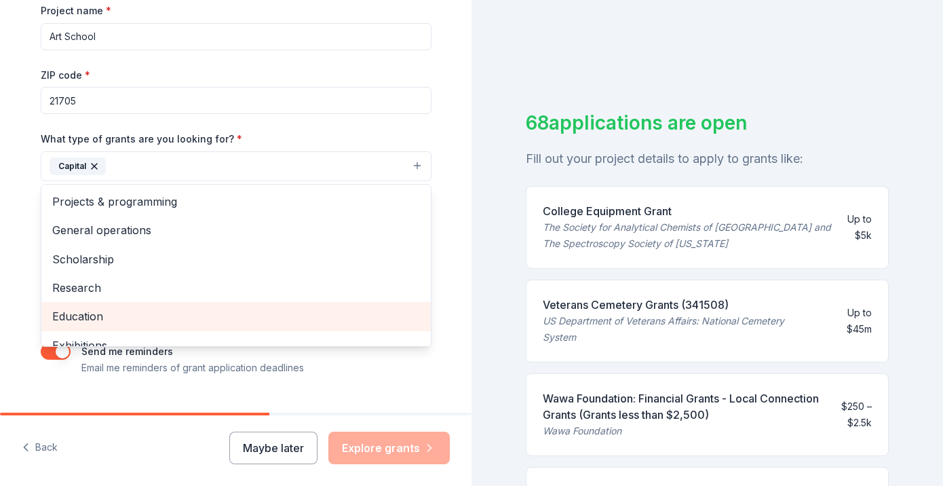 This screenshot has height=486, width=943. I want to click on span: Scholarship, so click(236, 259).